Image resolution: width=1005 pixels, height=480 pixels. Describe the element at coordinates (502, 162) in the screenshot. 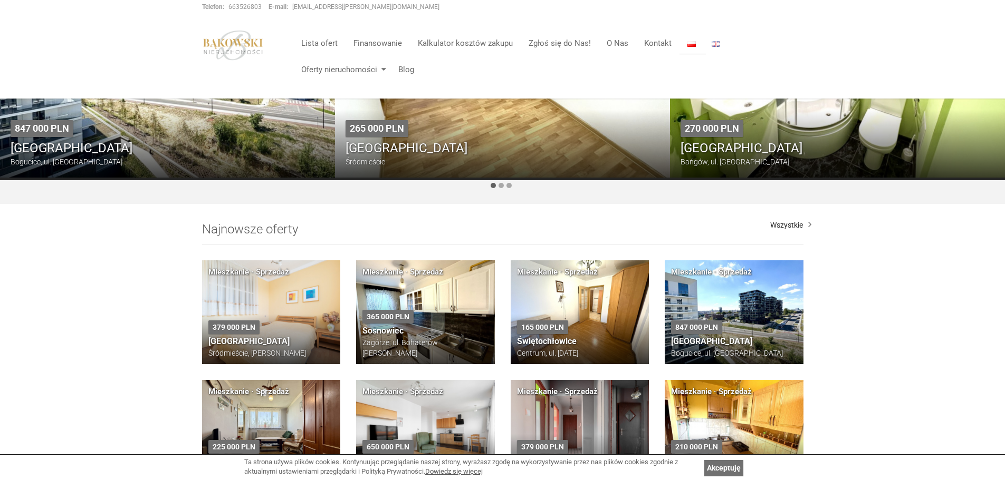

I see `figure: Śródmieście` at that location.